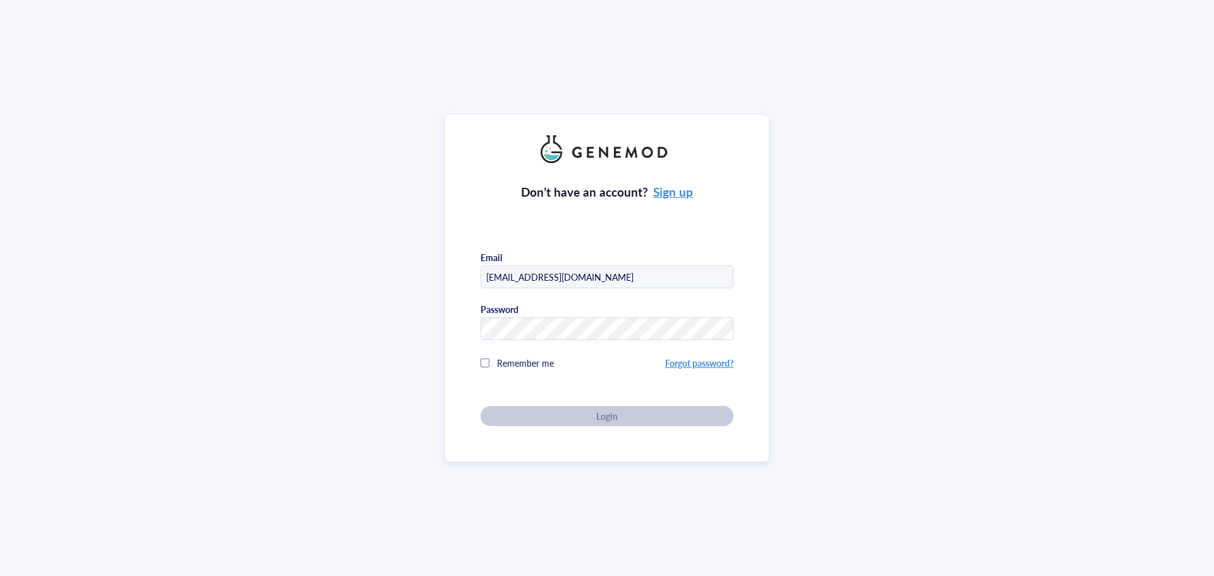 The image size is (1214, 576). Describe the element at coordinates (607, 192) in the screenshot. I see `div: Don’t have an account?` at that location.